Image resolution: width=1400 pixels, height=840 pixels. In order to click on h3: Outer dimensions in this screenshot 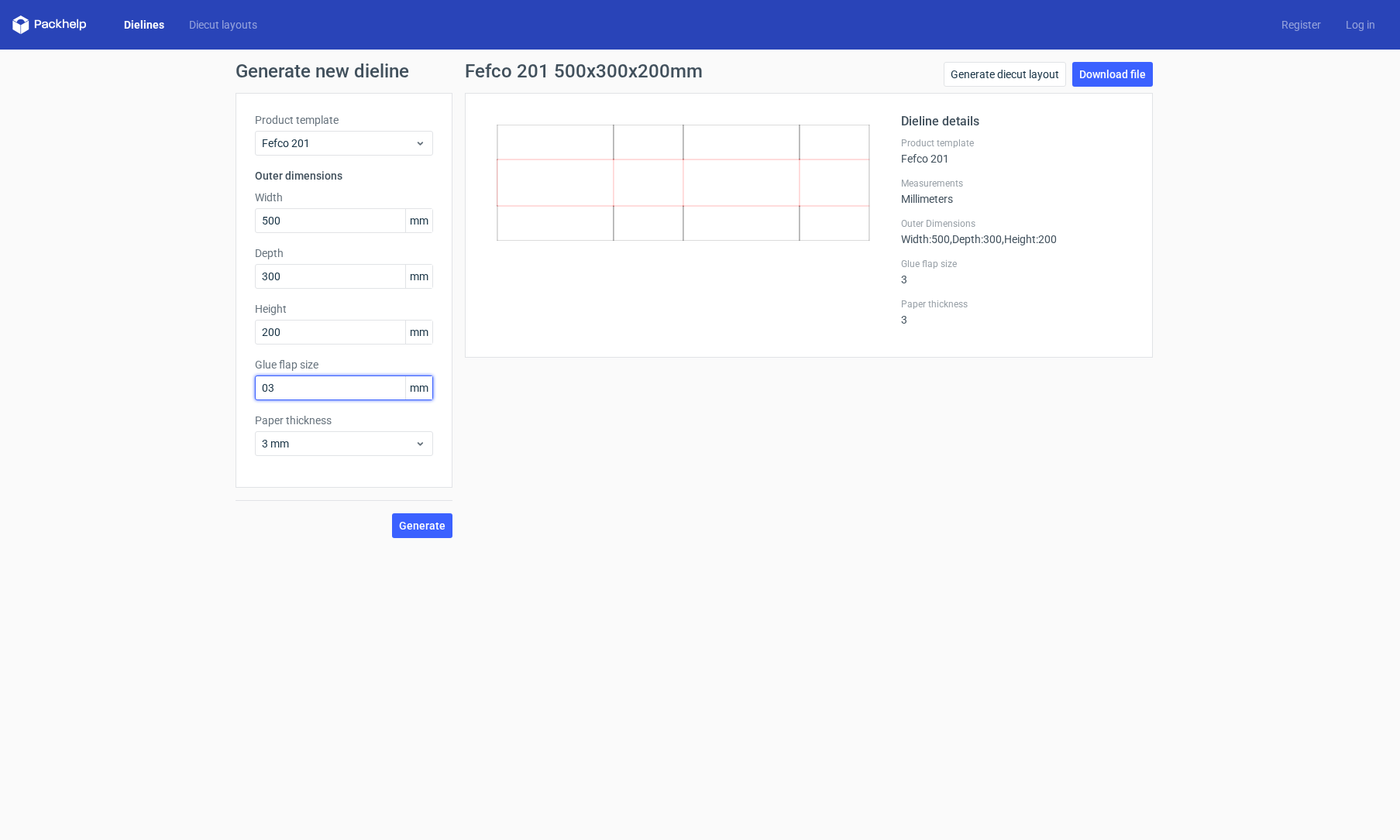, I will do `click(344, 176)`.